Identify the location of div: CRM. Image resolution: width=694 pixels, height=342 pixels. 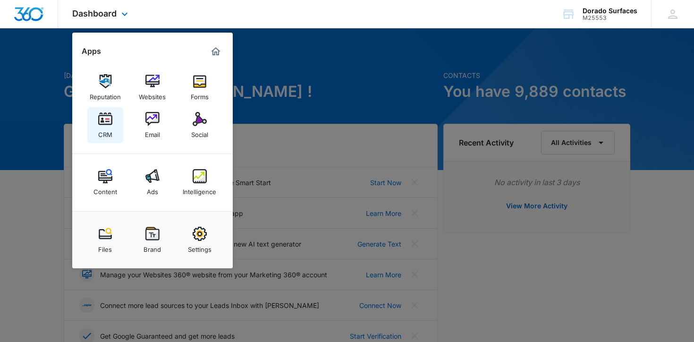
(105, 132).